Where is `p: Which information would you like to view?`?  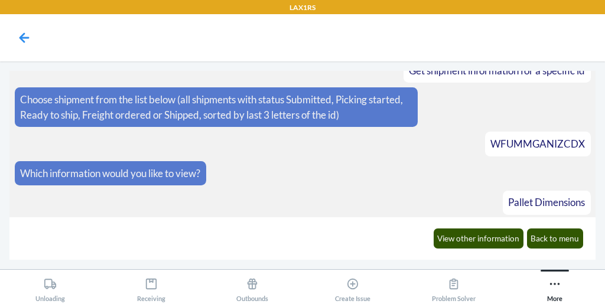 p: Which information would you like to view? is located at coordinates (110, 174).